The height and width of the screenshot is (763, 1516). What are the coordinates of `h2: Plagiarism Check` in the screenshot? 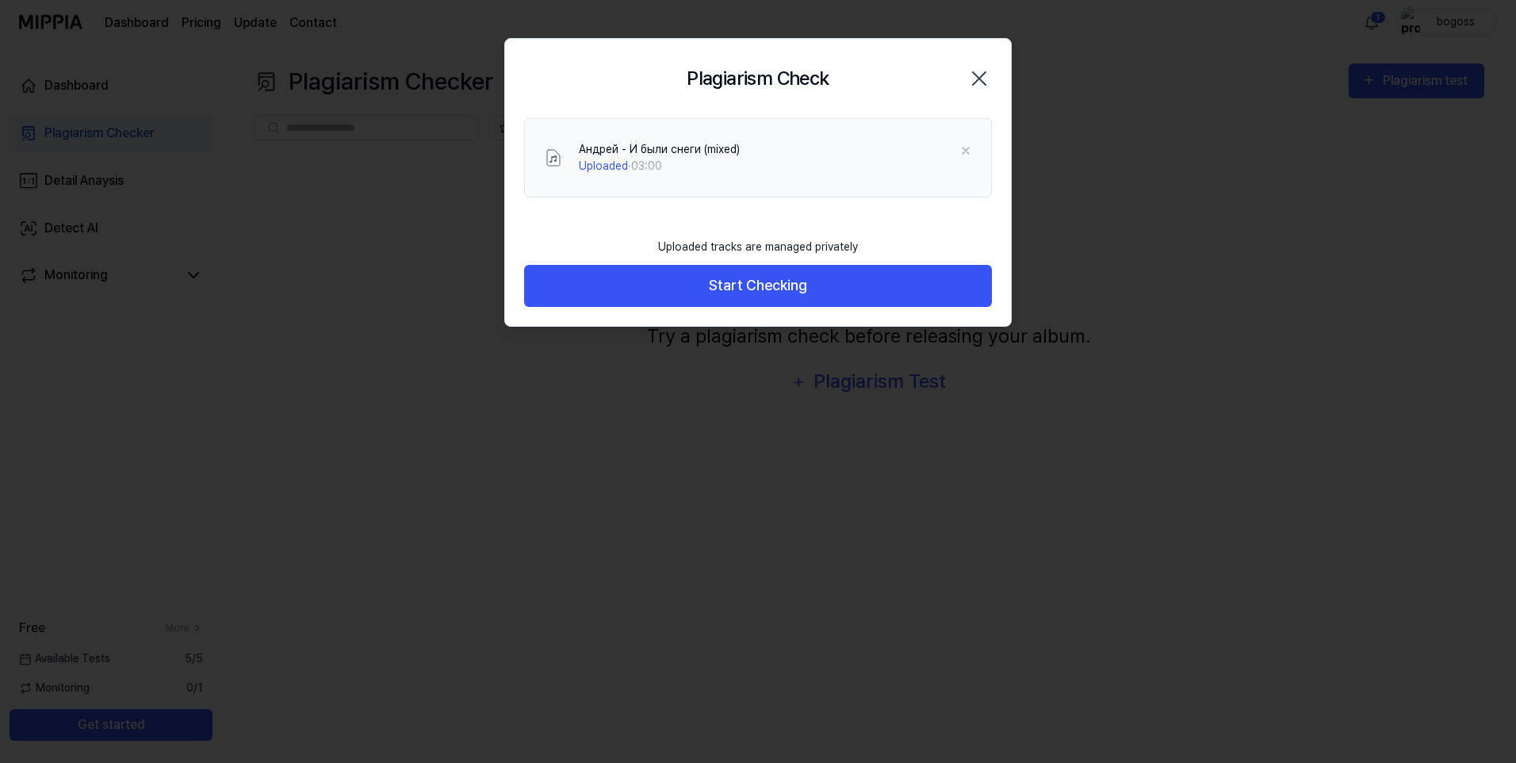 It's located at (757, 79).